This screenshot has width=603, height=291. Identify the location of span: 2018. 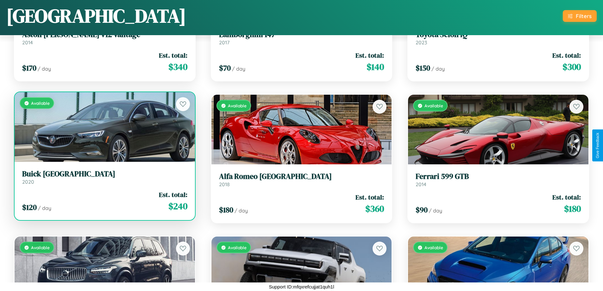
(224, 184).